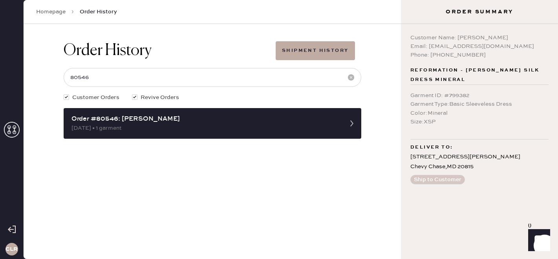  I want to click on div: Garment ID : # 799382, so click(479, 95).